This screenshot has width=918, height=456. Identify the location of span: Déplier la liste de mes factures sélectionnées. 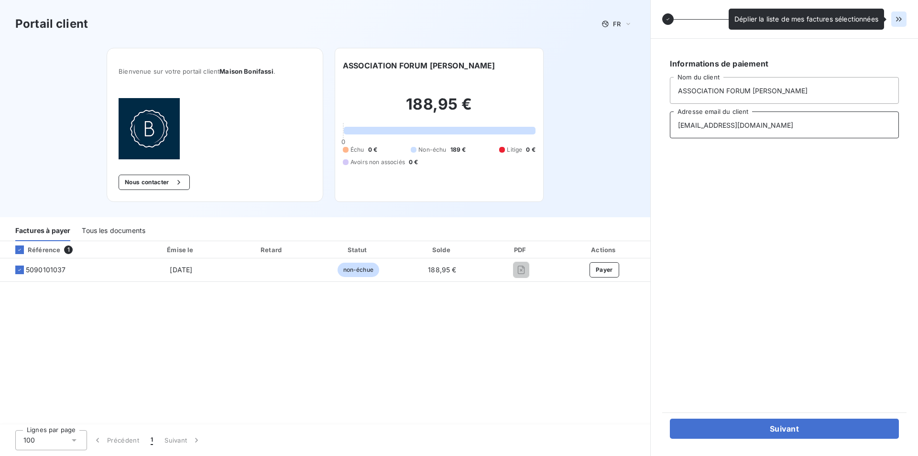
(806, 19).